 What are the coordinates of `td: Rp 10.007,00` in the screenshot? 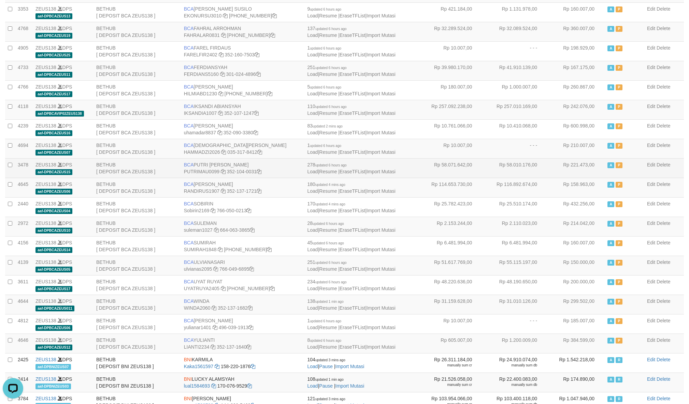 It's located at (450, 51).